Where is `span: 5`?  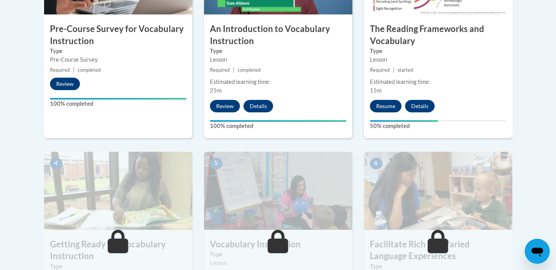 span: 5 is located at coordinates (216, 163).